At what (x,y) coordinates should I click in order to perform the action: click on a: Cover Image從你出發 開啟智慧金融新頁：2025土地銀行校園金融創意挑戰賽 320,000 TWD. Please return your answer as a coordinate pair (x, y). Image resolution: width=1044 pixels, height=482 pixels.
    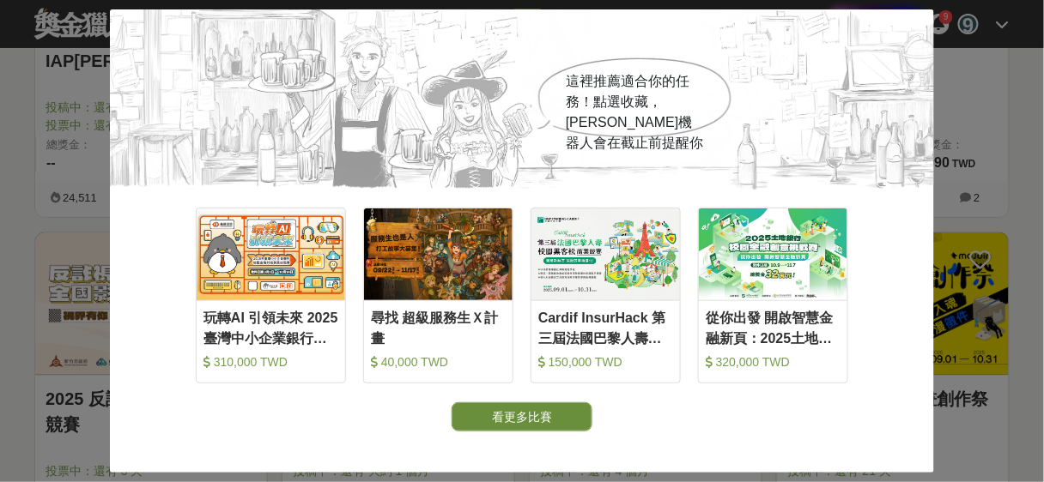
    Looking at the image, I should click on (772, 295).